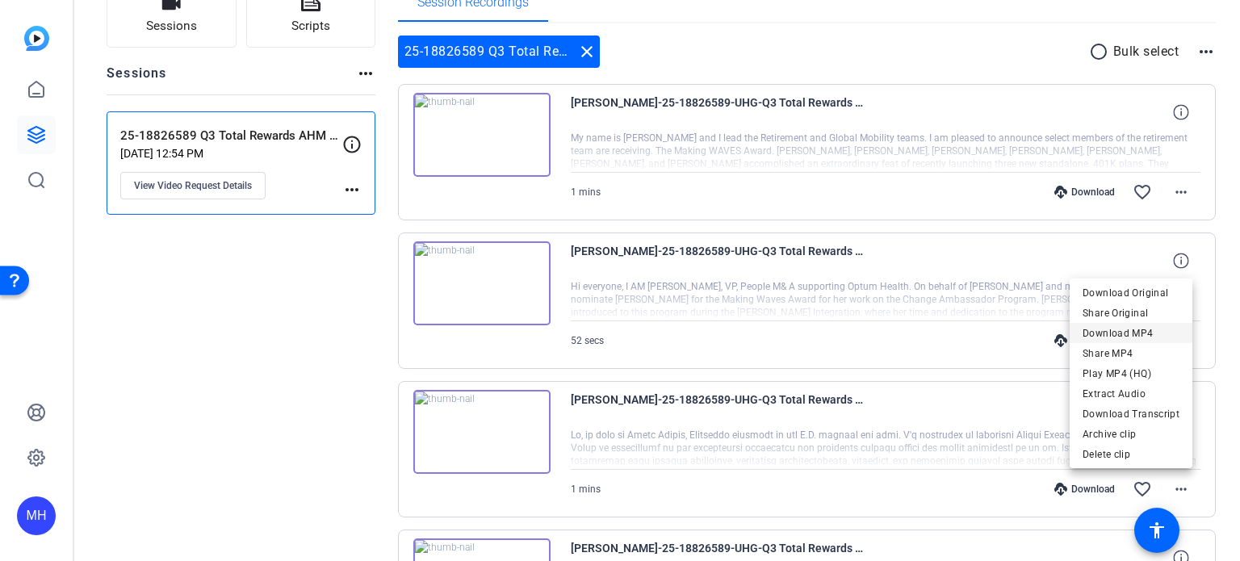 Image resolution: width=1240 pixels, height=561 pixels. I want to click on span: Download Transcript, so click(1131, 413).